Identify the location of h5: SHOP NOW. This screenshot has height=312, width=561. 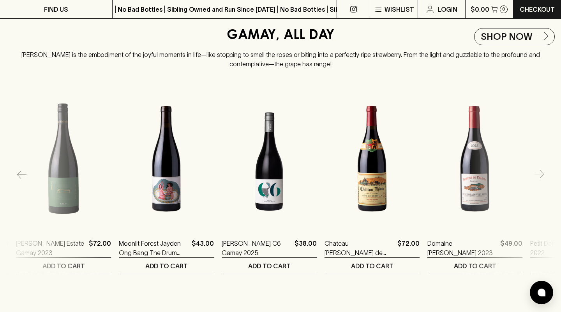
(507, 37).